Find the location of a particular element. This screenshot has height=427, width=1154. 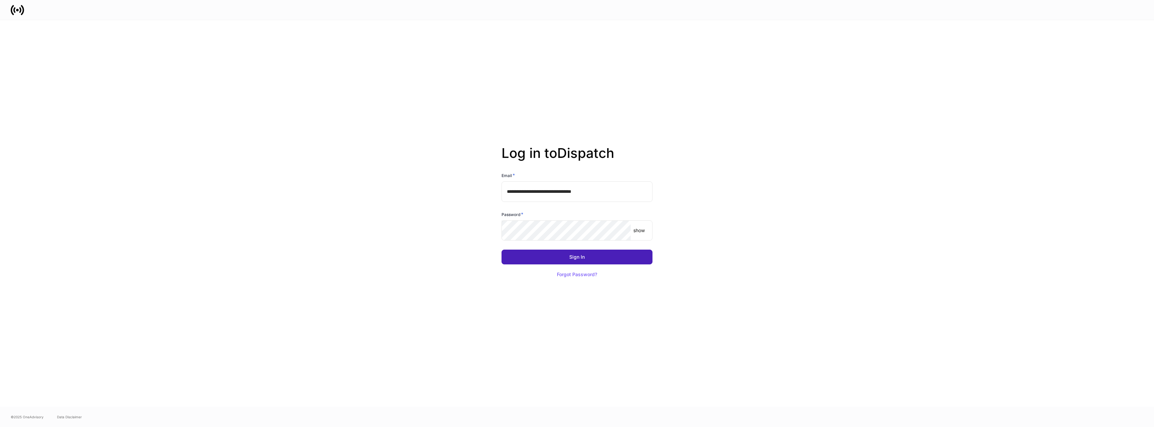

div: Forgot Password? is located at coordinates (577, 274).